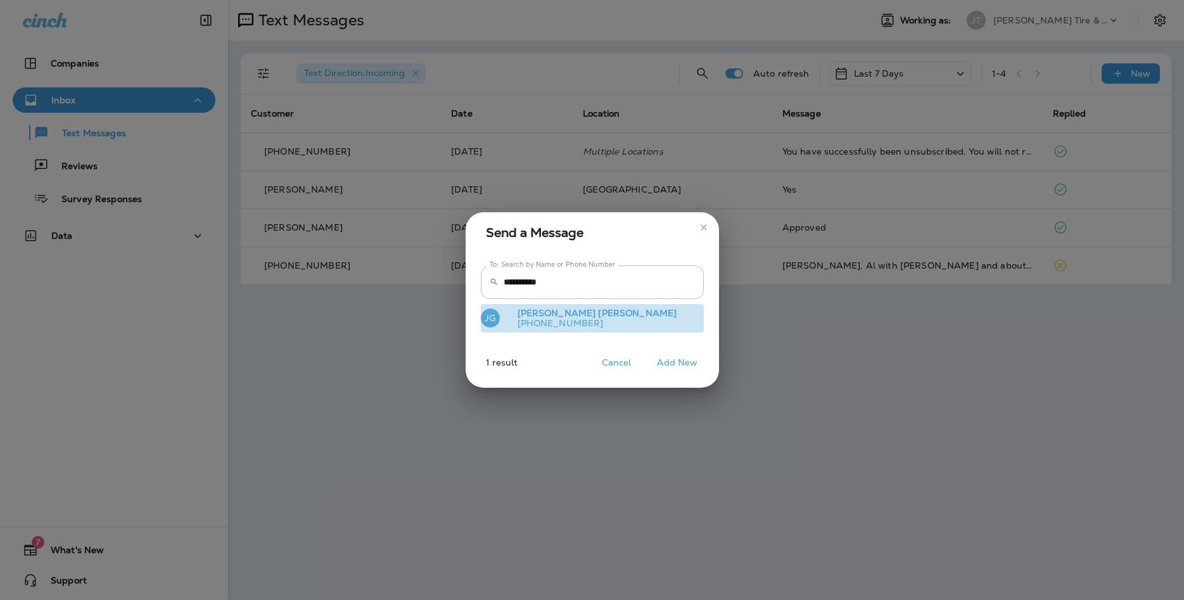  What do you see at coordinates (595, 233) in the screenshot?
I see `span: Send a Message` at bounding box center [595, 233].